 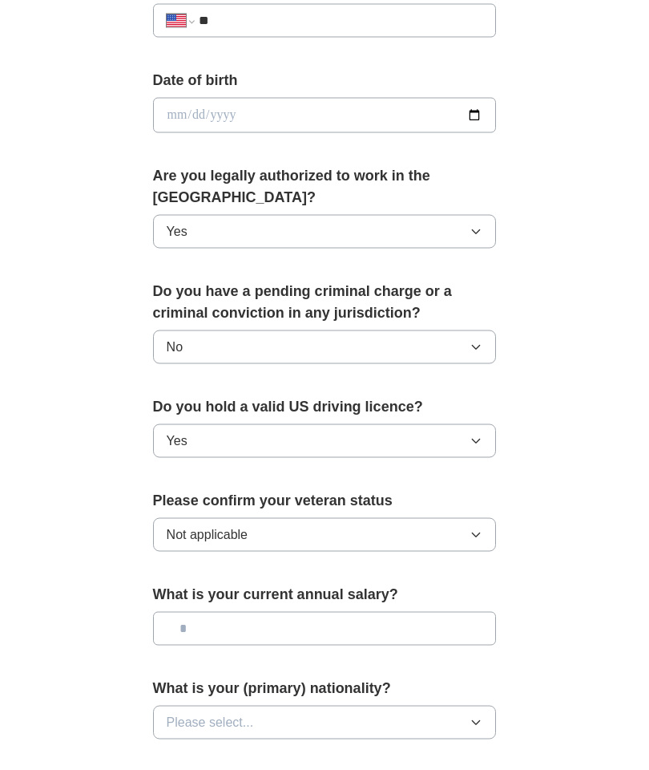 What do you see at coordinates (325, 347) in the screenshot?
I see `button: No` at bounding box center [325, 347].